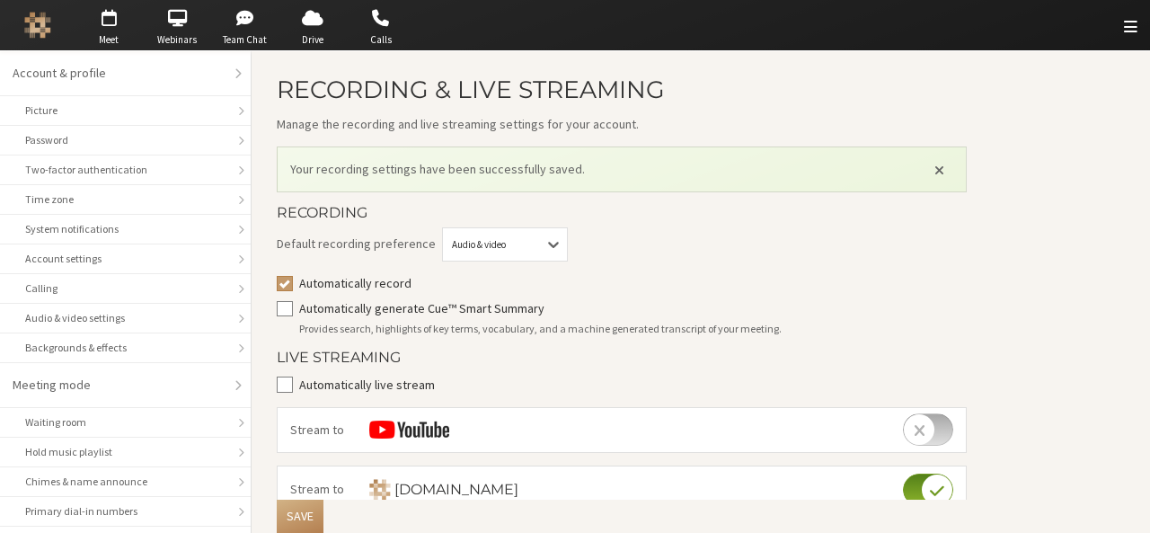 The height and width of the screenshot is (533, 1150). What do you see at coordinates (633, 308) in the screenshot?
I see `label: Automatically generate Cue™ Smart Summary` at bounding box center [633, 308].